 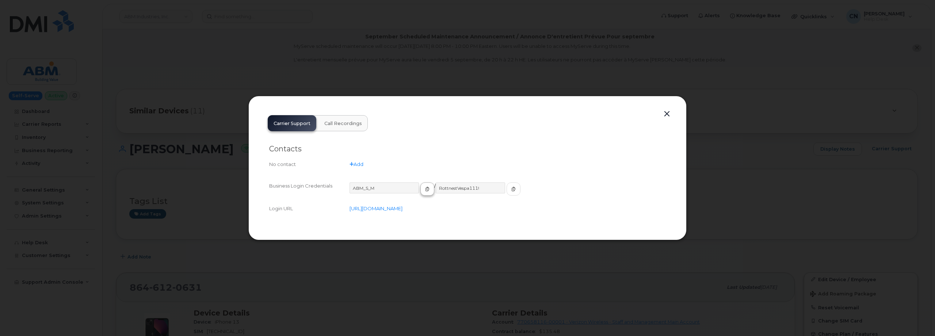 I want to click on h2: Contacts, so click(x=468, y=149).